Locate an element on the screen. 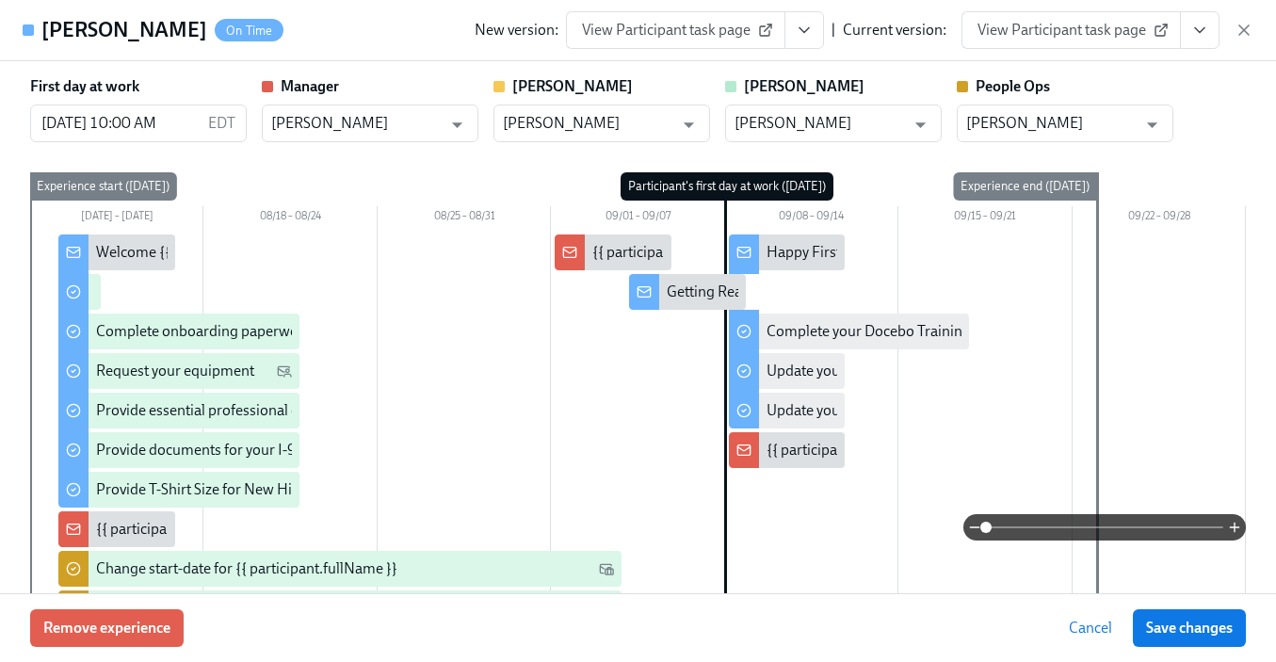 The height and width of the screenshot is (662, 1276). span: Save changes is located at coordinates (1190, 628).